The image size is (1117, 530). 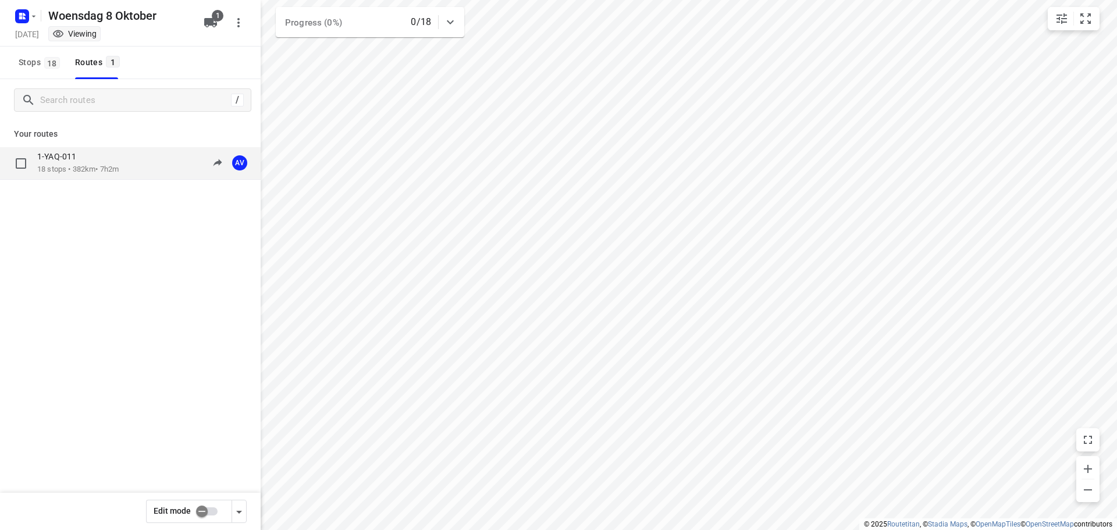 What do you see at coordinates (998, 524) in the screenshot?
I see `a: OpenMapTiles` at bounding box center [998, 524].